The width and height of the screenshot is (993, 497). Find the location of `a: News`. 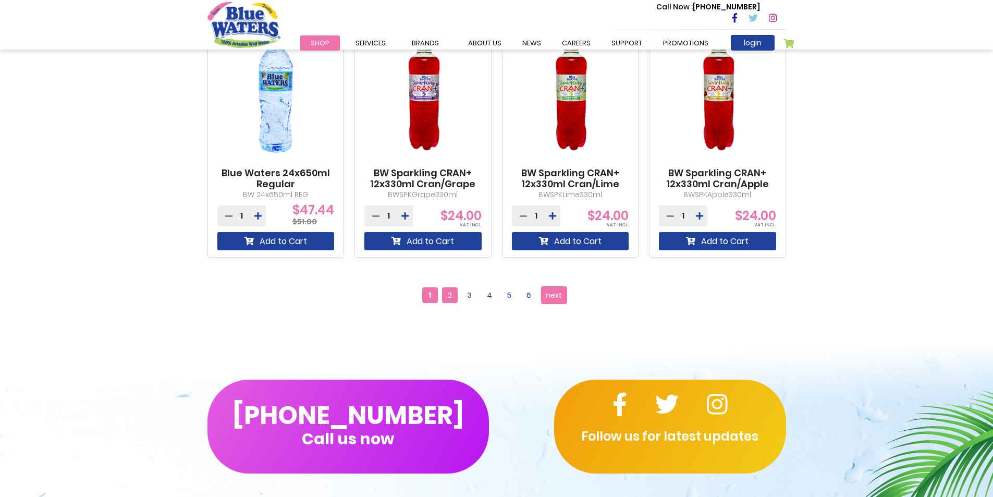

a: News is located at coordinates (532, 43).